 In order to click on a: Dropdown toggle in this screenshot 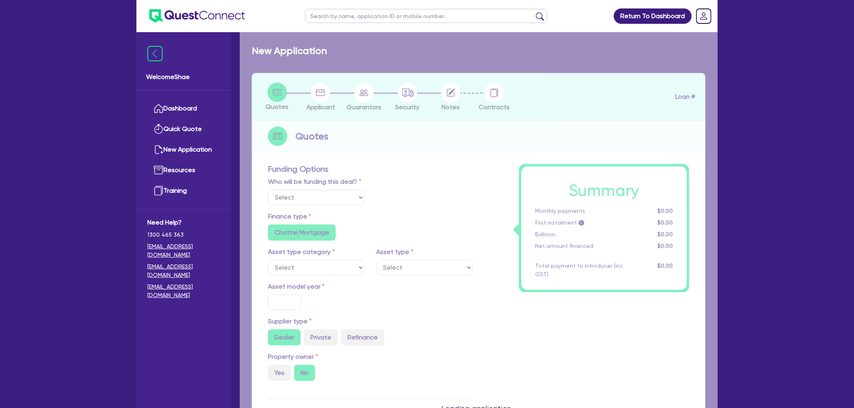, I will do `click(703, 16)`.